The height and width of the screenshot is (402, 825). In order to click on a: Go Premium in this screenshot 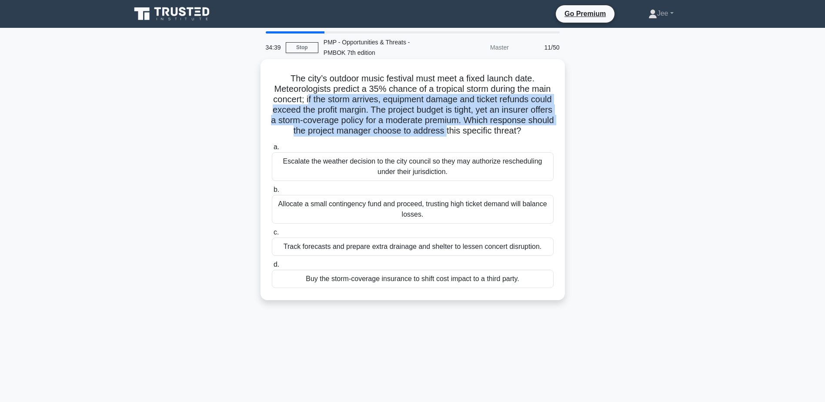, I will do `click(585, 13)`.